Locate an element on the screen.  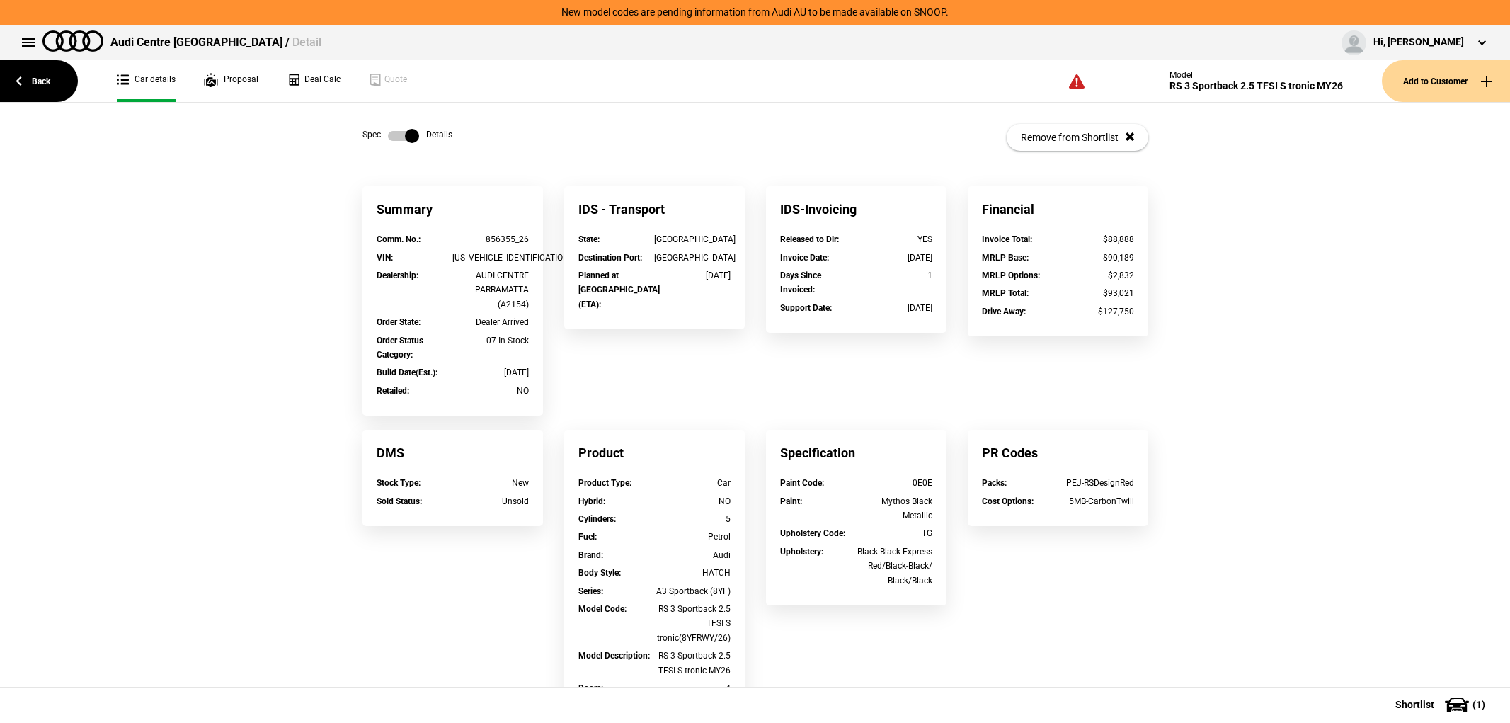
div: Spec Details is located at coordinates (407, 136).